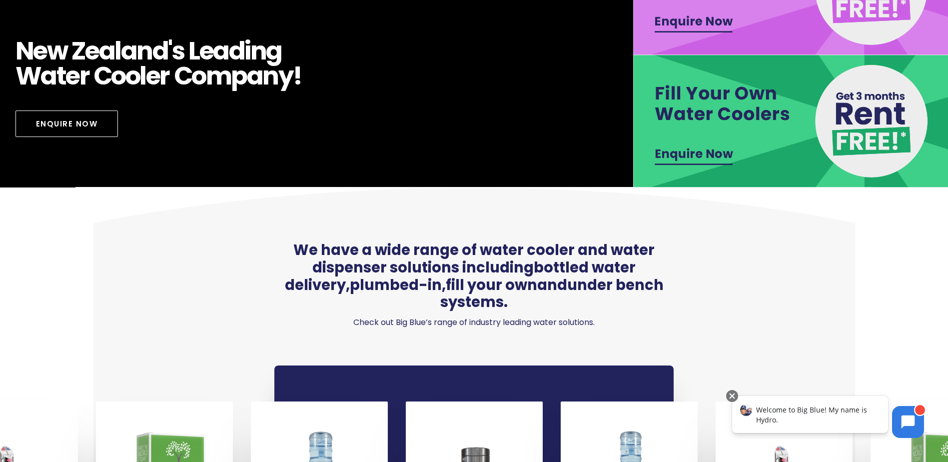 Image resolution: width=948 pixels, height=462 pixels. I want to click on span: w, so click(57, 51).